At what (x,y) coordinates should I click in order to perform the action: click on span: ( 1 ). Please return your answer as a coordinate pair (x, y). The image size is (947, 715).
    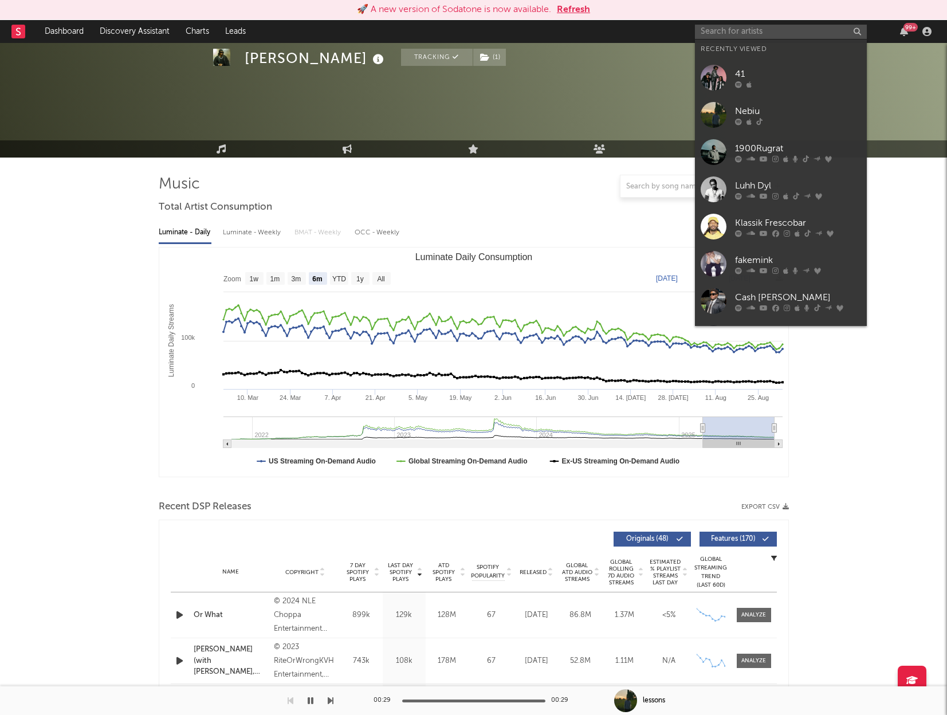
    Looking at the image, I should click on (489, 57).